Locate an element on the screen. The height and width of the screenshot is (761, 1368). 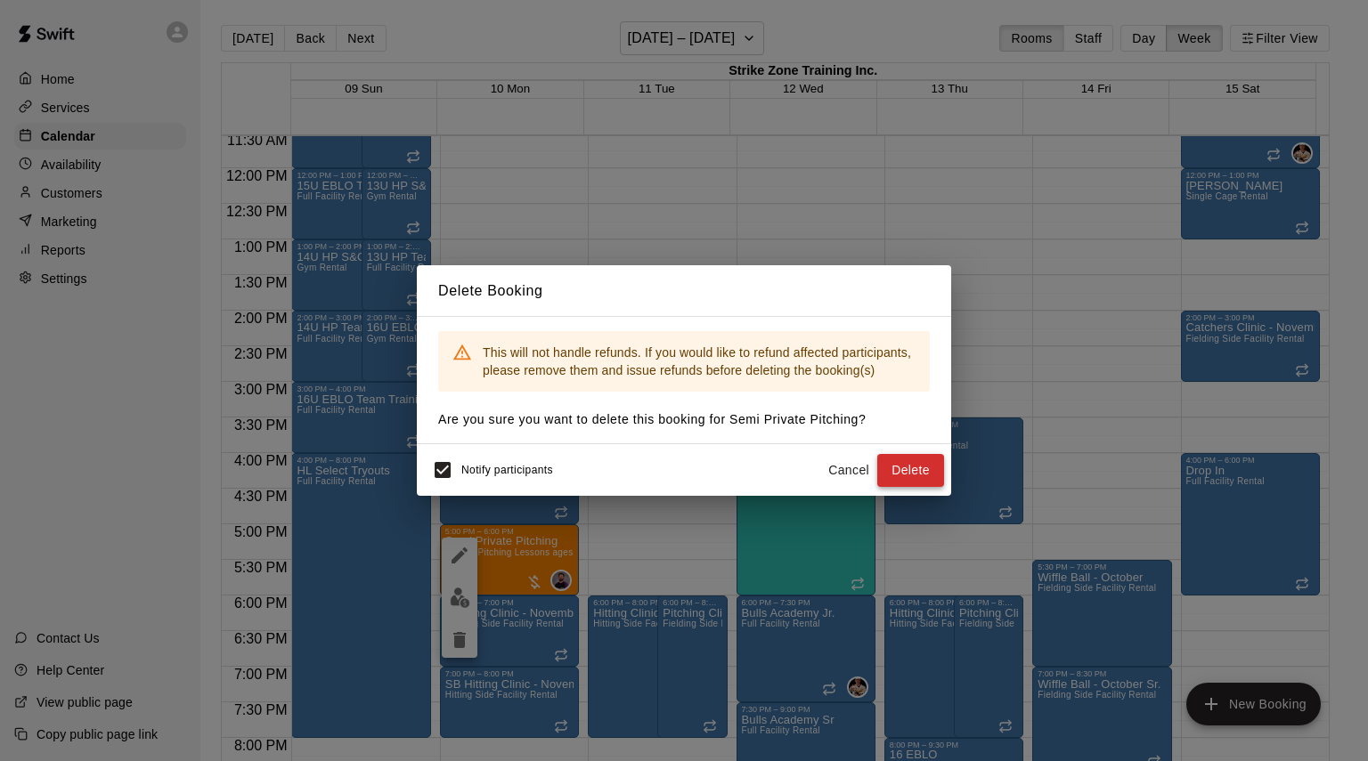
h2: Delete Booking is located at coordinates (684, 291).